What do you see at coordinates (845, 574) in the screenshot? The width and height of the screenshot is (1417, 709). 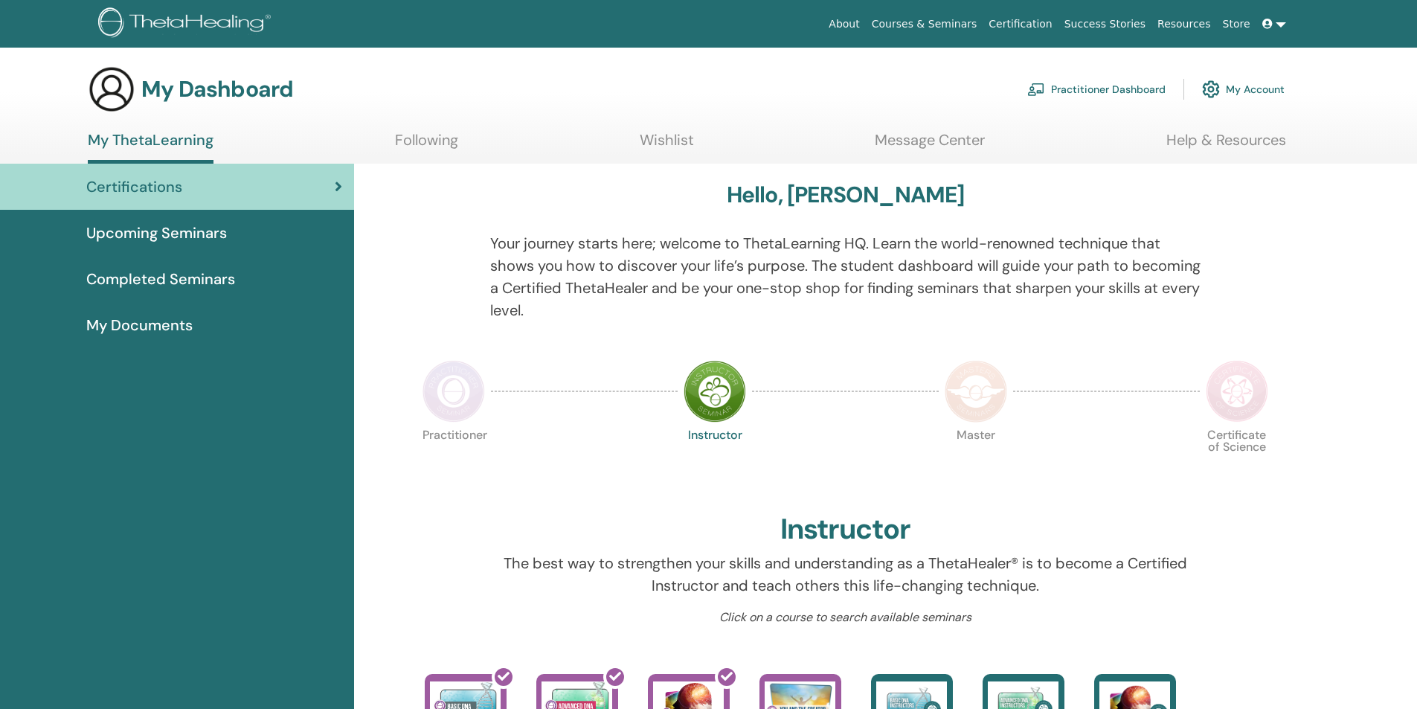 I see `p: The best way to strengthen your skills and understanding as a ThetaHealer® is to become a Certifi...` at bounding box center [845, 574].